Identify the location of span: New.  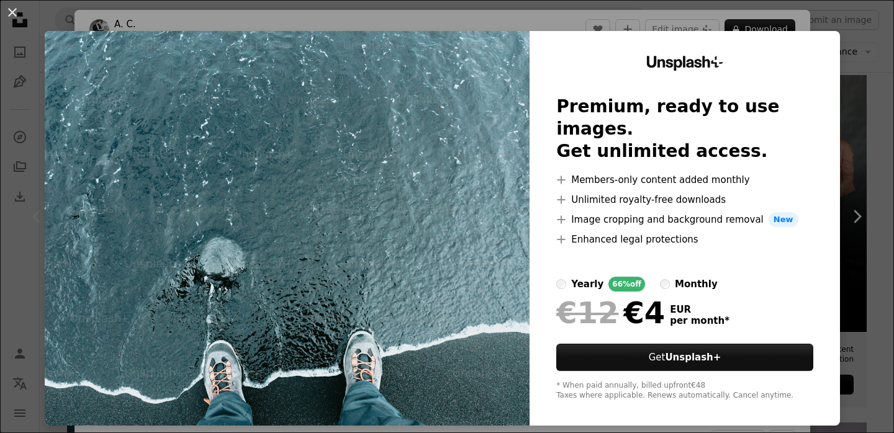
(783, 220).